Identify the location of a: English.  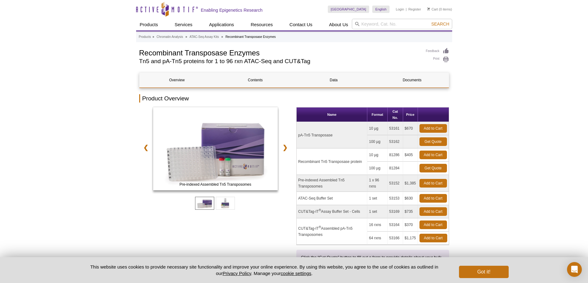
(381, 9).